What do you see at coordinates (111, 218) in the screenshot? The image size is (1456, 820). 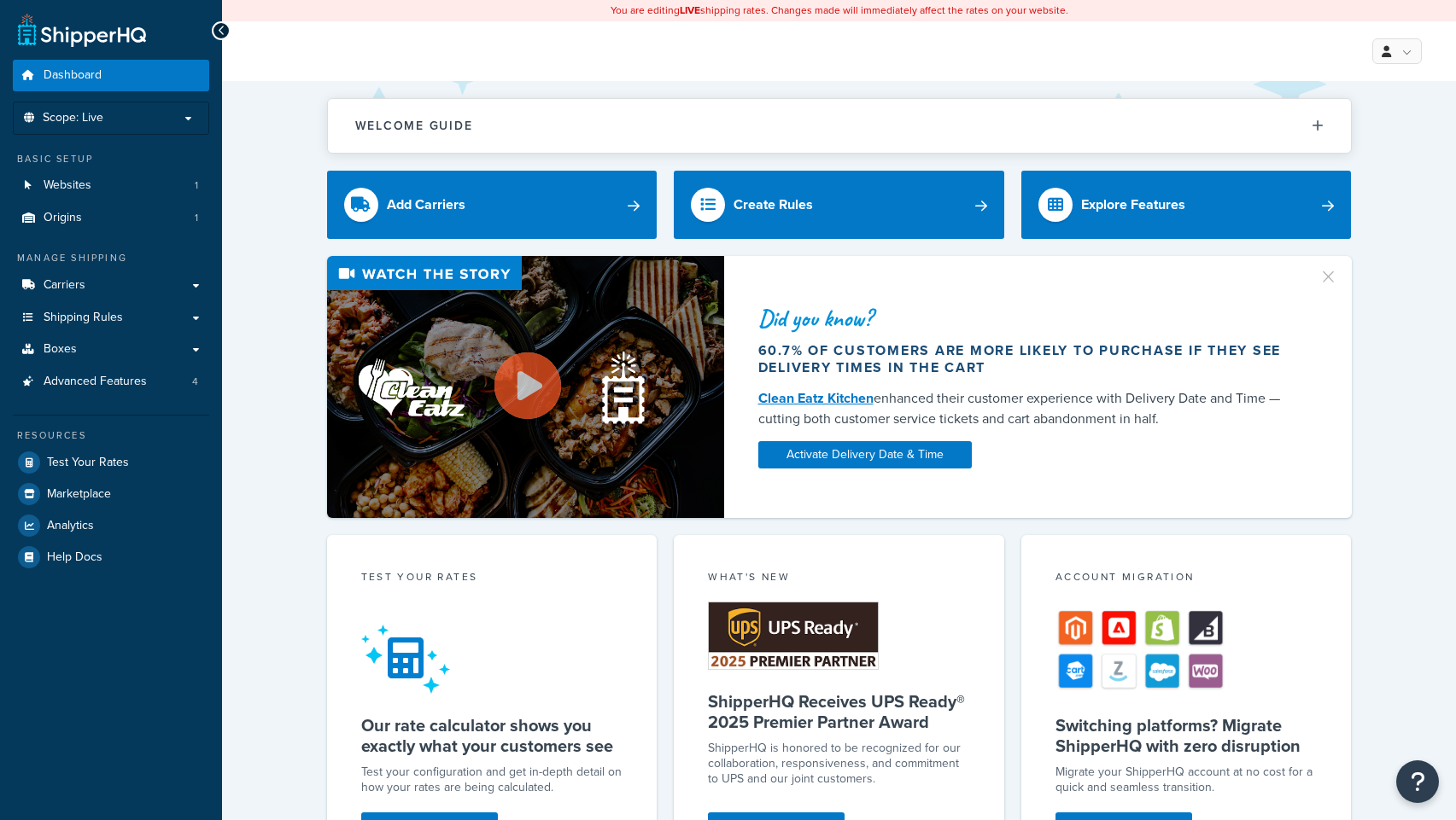 I see `li: Origins` at bounding box center [111, 218].